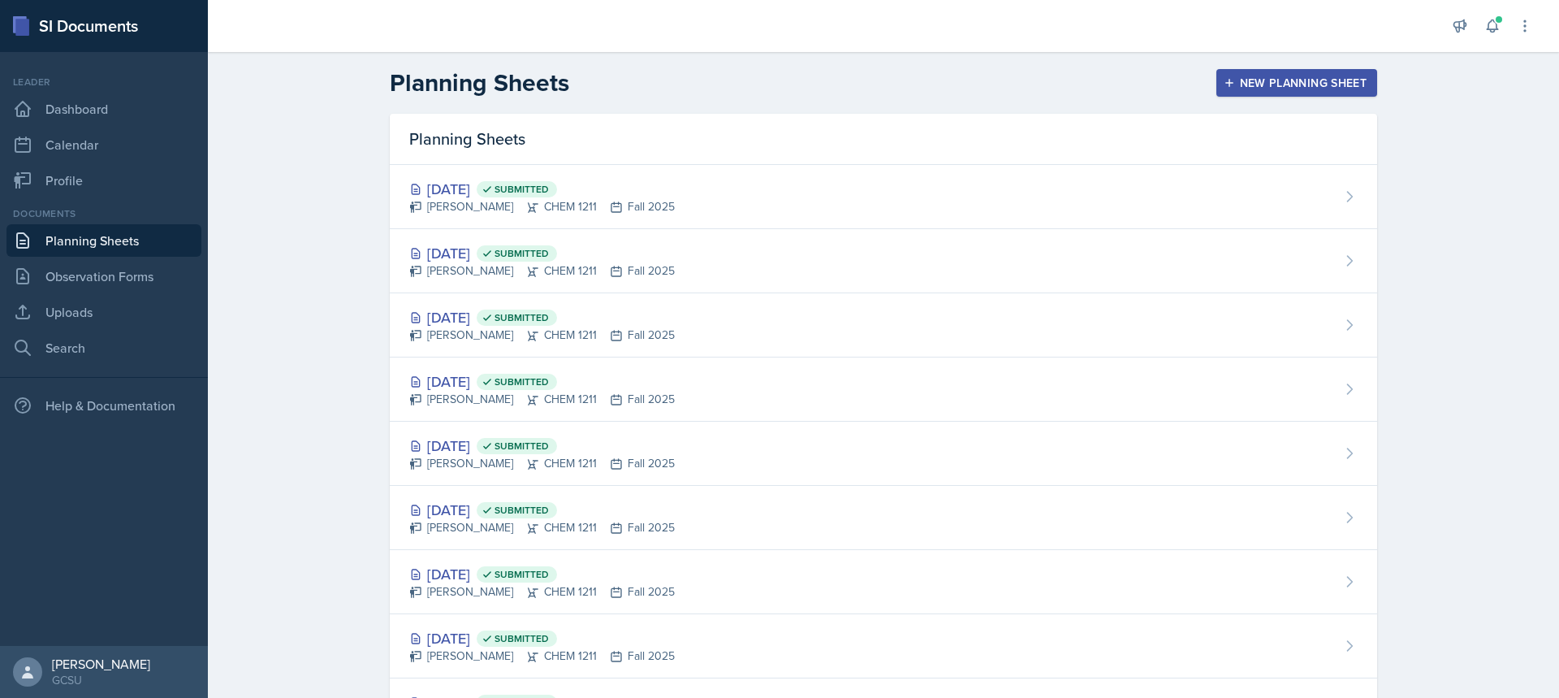  Describe the element at coordinates (104, 82) in the screenshot. I see `div: Leader` at that location.